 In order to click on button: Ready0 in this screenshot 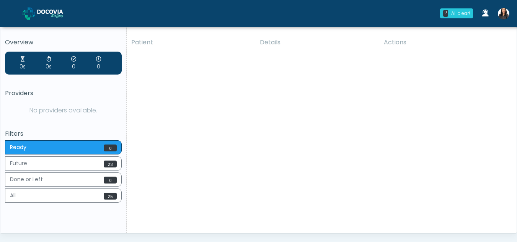, I will do `click(63, 147)`.